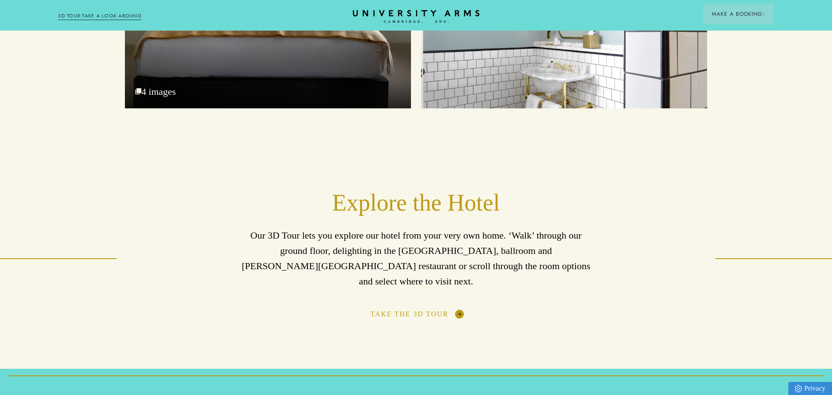 This screenshot has width=832, height=395. I want to click on a: Take the 3D Tour, so click(416, 314).